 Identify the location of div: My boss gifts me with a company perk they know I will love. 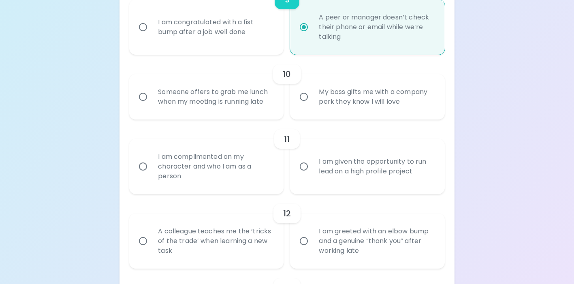
(376, 97).